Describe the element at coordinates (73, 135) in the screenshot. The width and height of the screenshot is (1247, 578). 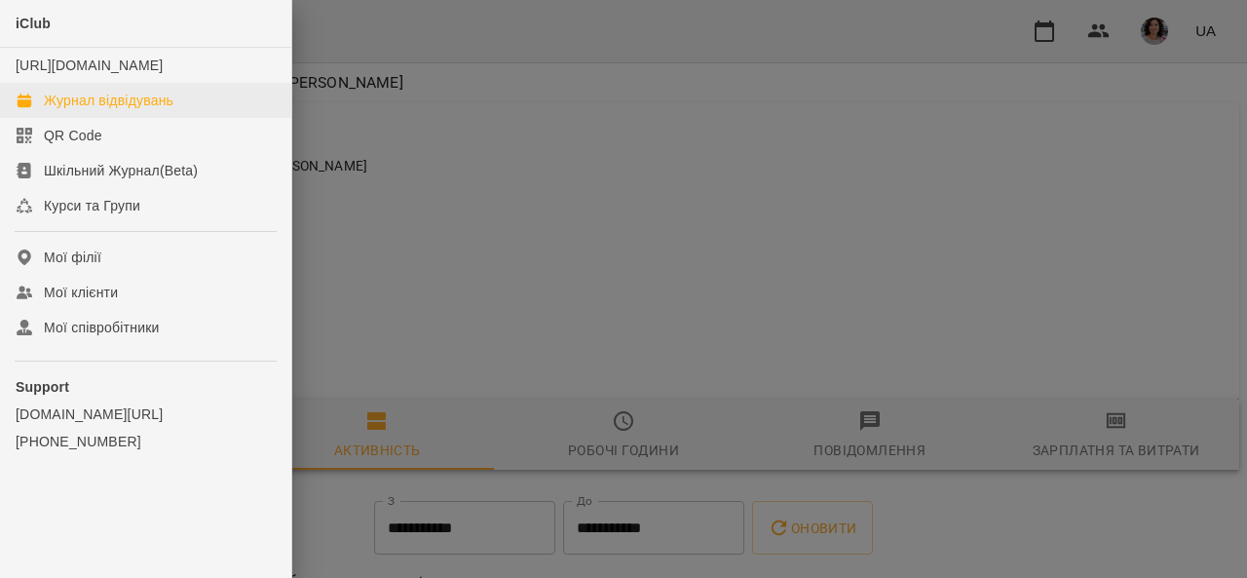
I see `div: QR Code` at that location.